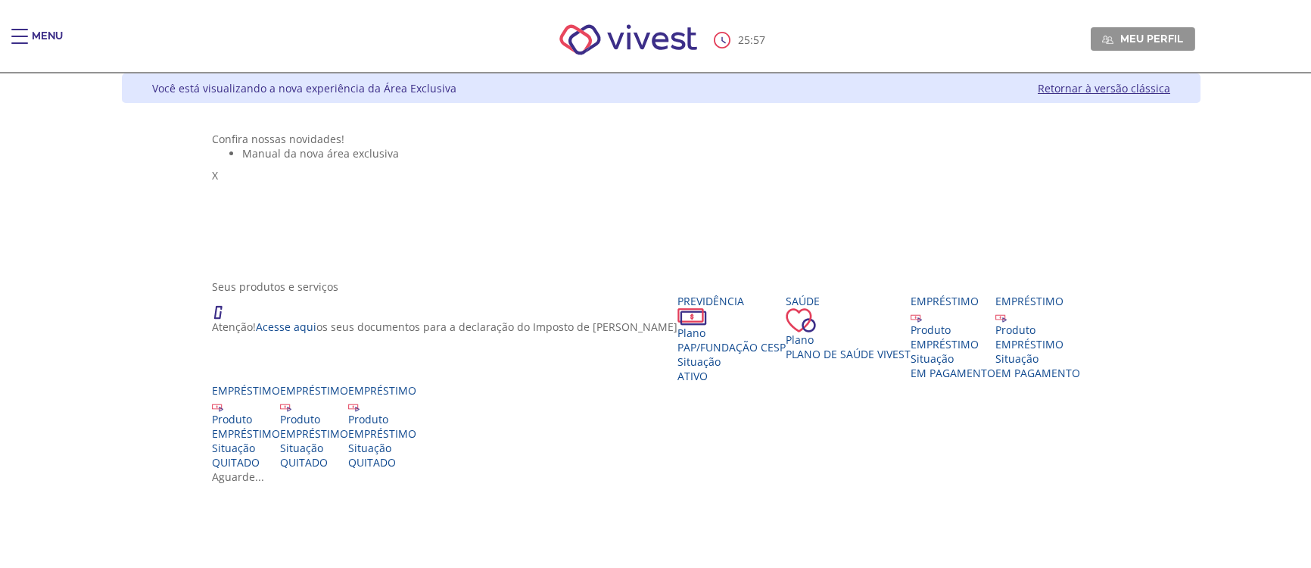 The height and width of the screenshot is (568, 1311). What do you see at coordinates (662, 382) in the screenshot?
I see `section: <span lang="en" dir="ltr">ProdutosCard</span>` at bounding box center [662, 382].